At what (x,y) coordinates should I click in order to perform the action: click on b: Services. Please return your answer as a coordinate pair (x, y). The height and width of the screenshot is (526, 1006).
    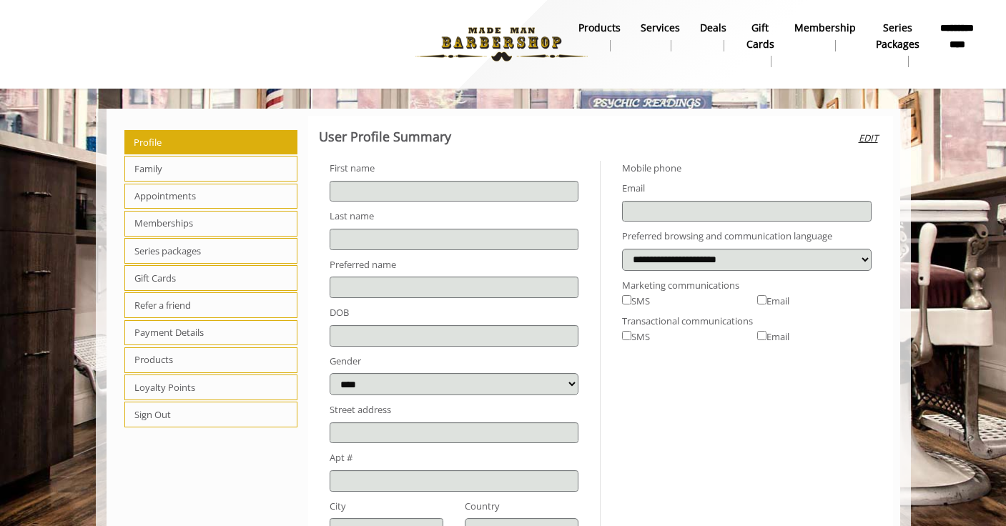
    Looking at the image, I should click on (660, 28).